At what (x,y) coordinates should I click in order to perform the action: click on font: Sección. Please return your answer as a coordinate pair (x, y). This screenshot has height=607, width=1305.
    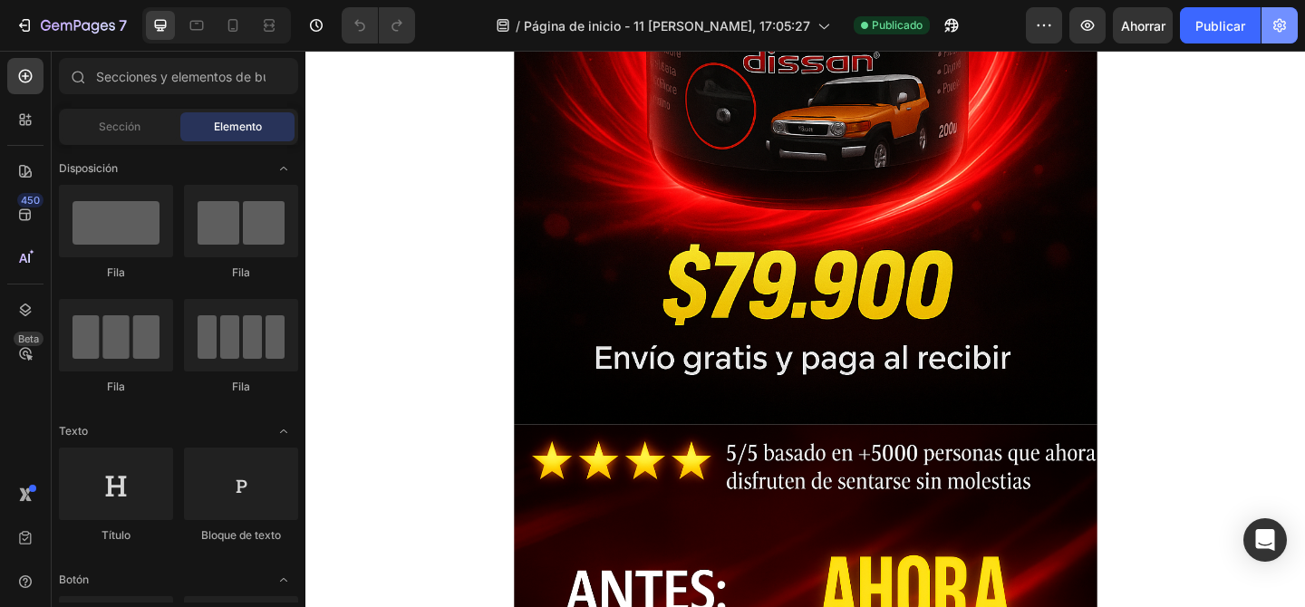
    Looking at the image, I should click on (120, 126).